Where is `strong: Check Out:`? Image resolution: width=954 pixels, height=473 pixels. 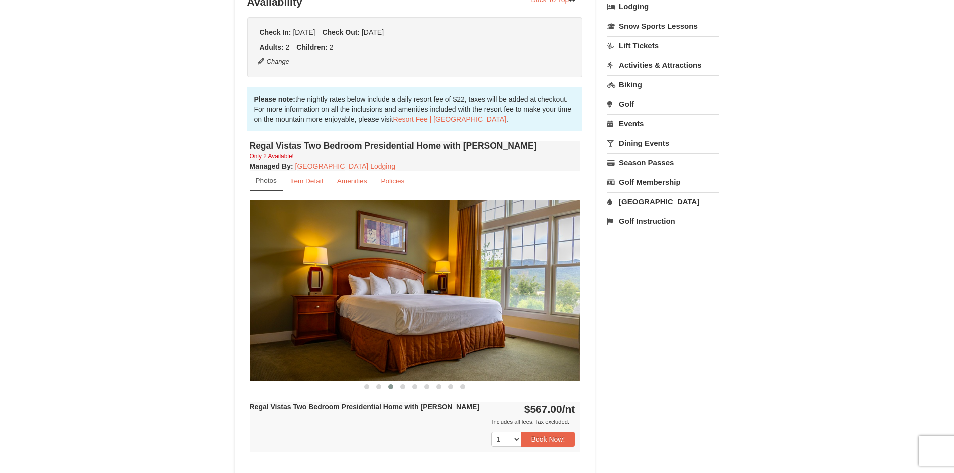
strong: Check Out: is located at coordinates (340, 32).